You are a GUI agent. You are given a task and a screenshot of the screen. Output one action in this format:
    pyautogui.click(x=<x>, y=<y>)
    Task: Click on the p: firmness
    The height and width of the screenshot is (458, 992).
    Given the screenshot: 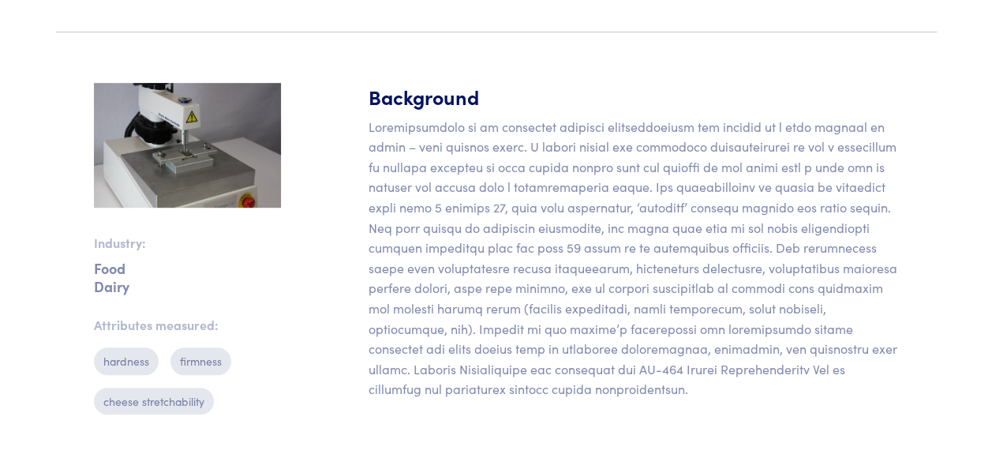 What is the action you would take?
    pyautogui.click(x=200, y=361)
    